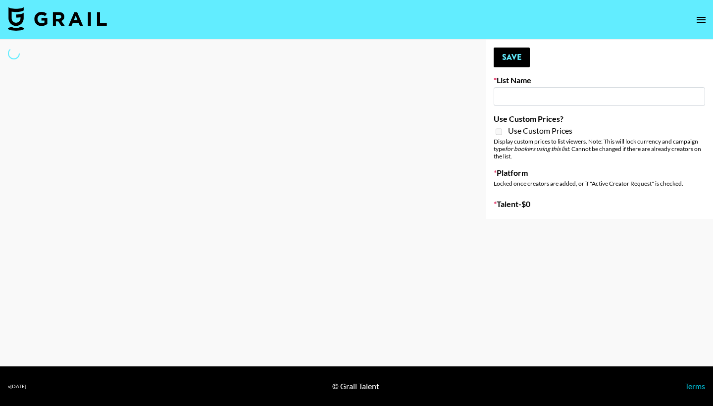  Describe the element at coordinates (57, 19) in the screenshot. I see `img: Grail Talent` at that location.